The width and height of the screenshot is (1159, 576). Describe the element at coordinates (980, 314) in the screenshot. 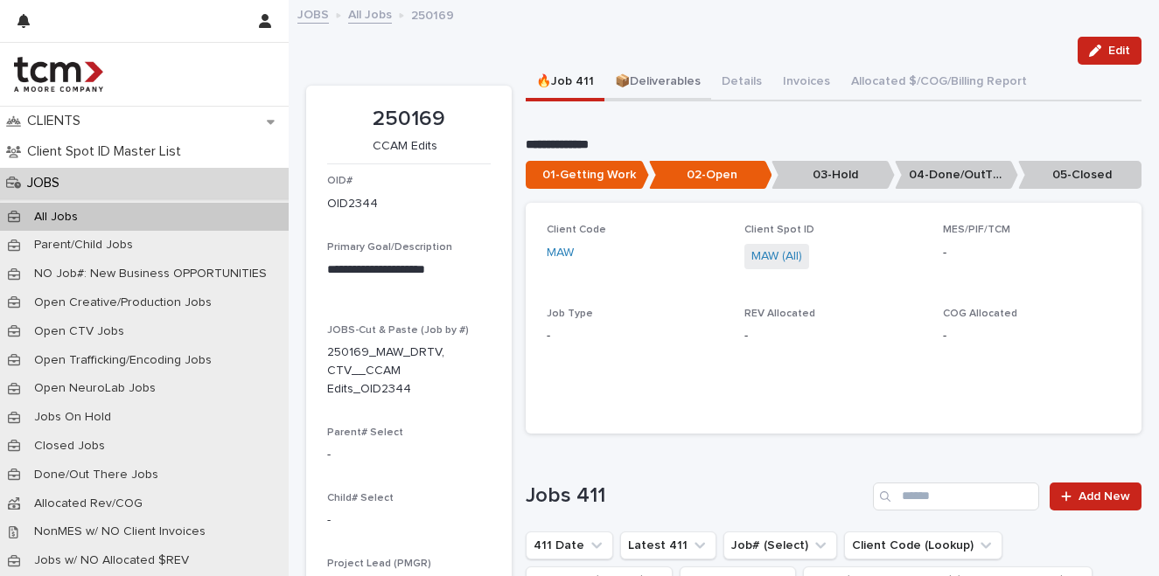

I see `span: COG Allocated` at that location.